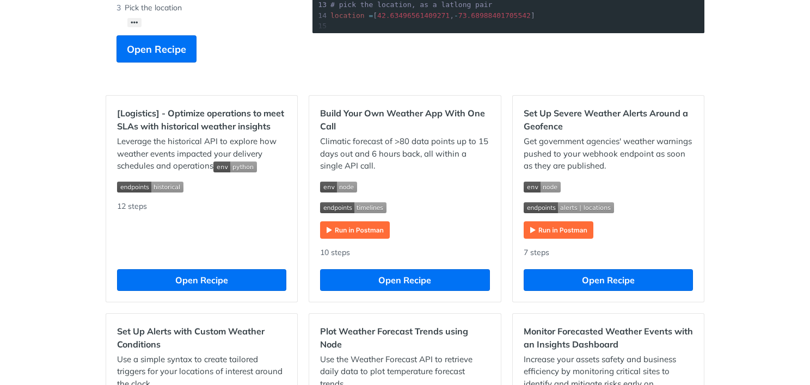 The image size is (810, 385). What do you see at coordinates (608, 338) in the screenshot?
I see `h2: Monitor Forecasted Weather Events with an Insights Dashboard` at bounding box center [608, 338].